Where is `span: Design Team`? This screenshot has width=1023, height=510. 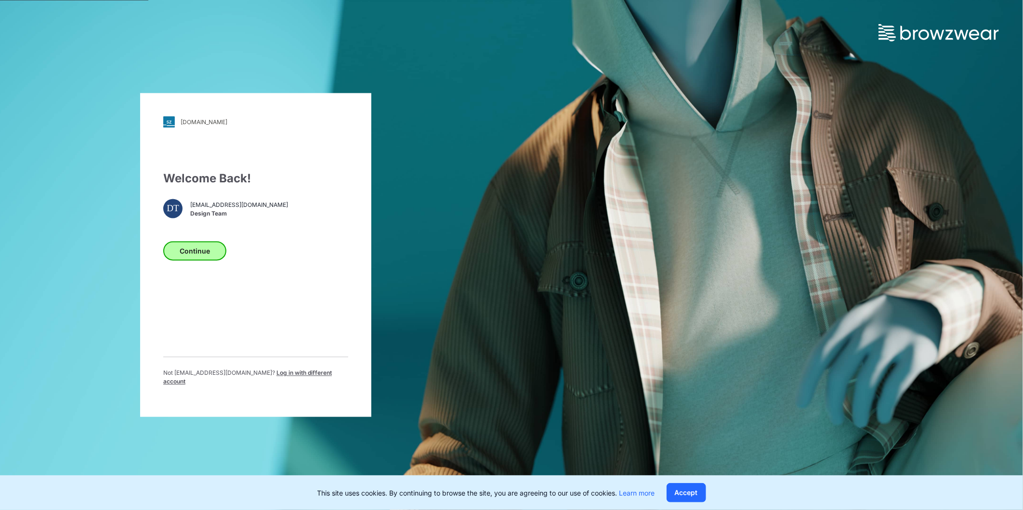 span: Design Team is located at coordinates (239, 214).